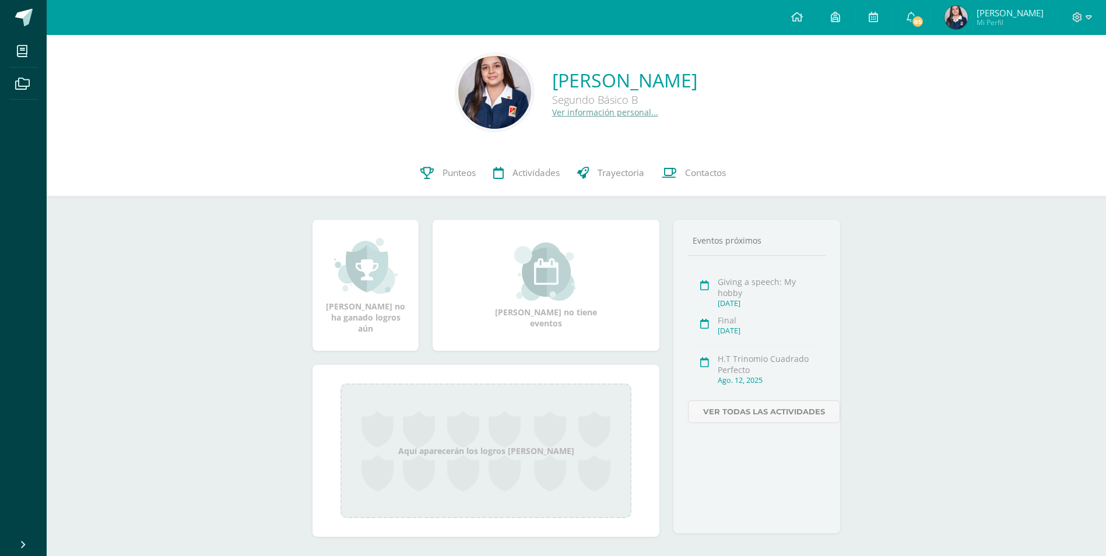 The image size is (1106, 556). I want to click on img: 3d7b59207db39067ae597af17115f028.png, so click(495, 92).